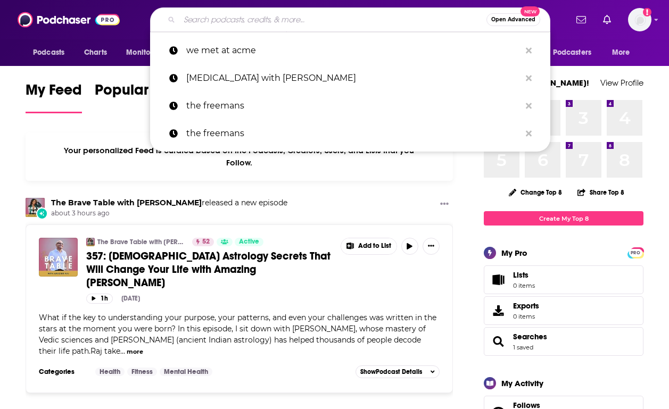 This screenshot has width=669, height=409. Describe the element at coordinates (95, 53) in the screenshot. I see `span: Charts` at that location.